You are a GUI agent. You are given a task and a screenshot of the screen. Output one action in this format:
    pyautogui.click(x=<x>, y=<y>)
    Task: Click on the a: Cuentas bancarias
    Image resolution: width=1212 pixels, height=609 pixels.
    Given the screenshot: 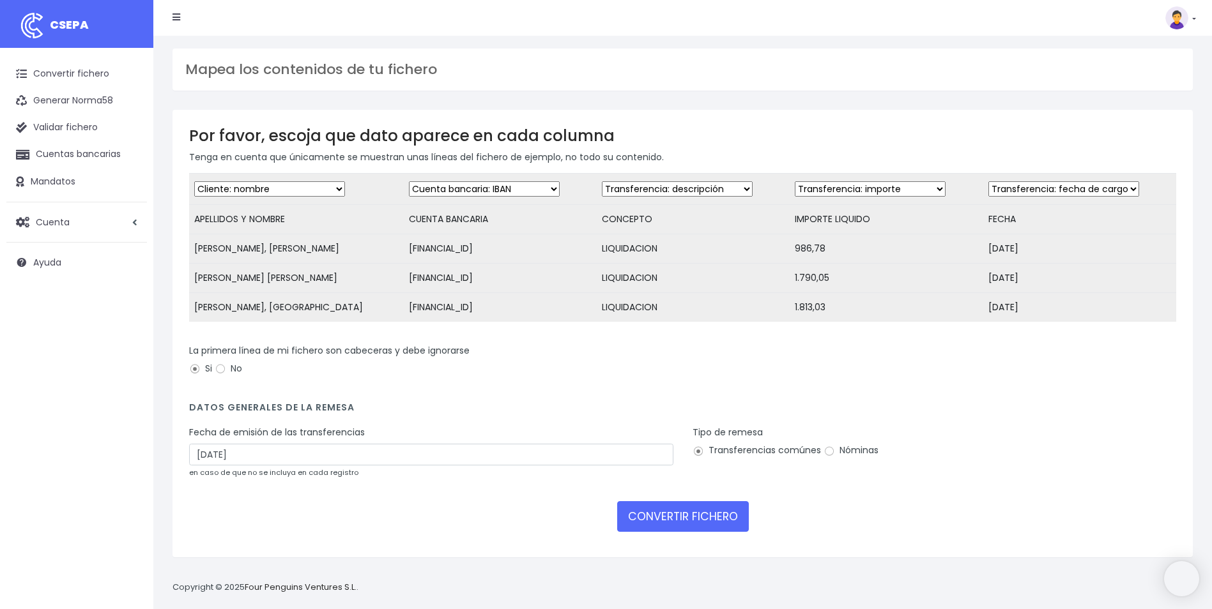 What is the action you would take?
    pyautogui.click(x=77, y=155)
    